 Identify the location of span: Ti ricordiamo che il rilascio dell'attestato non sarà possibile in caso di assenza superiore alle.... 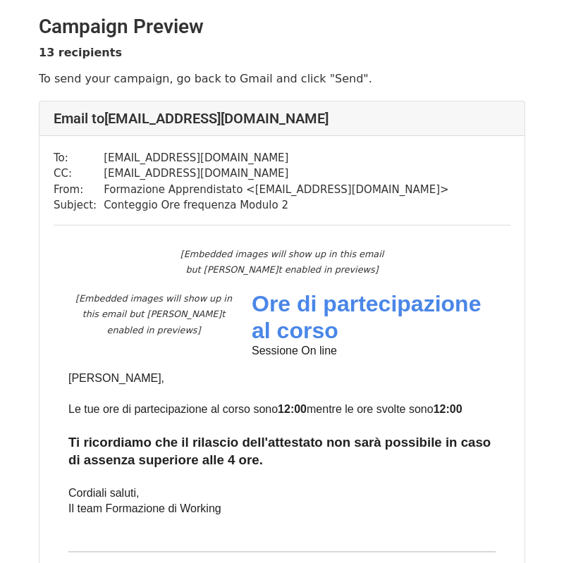
(279, 451).